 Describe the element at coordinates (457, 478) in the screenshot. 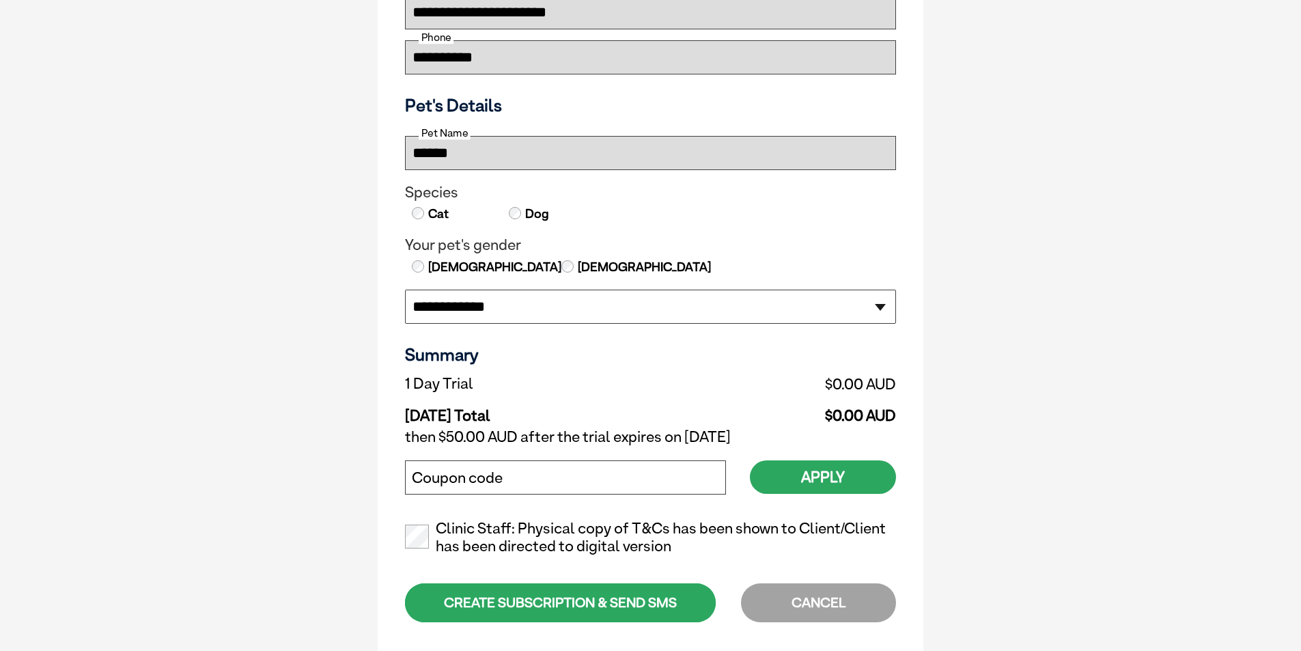

I see `label: Coupon code` at that location.